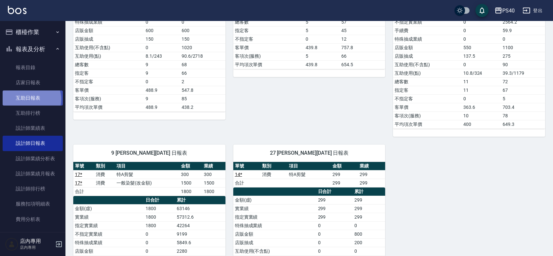 The width and height of the screenshot is (553, 256). What do you see at coordinates (362, 47) in the screenshot?
I see `td: 757.8` at bounding box center [362, 47].